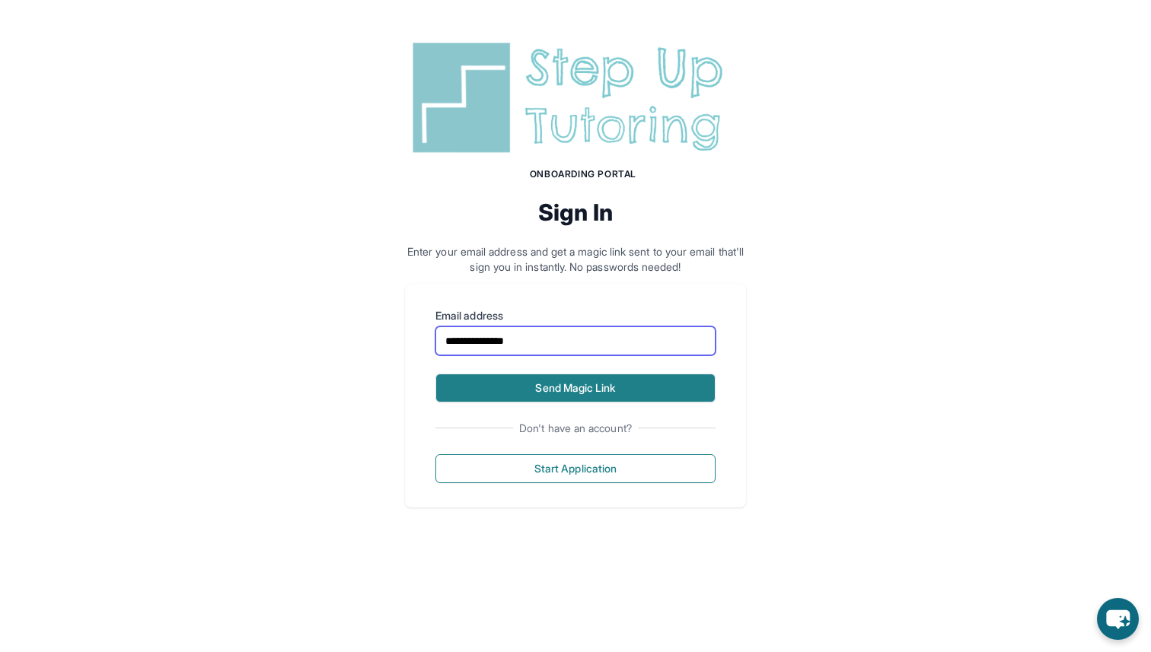  Describe the element at coordinates (575, 316) in the screenshot. I see `label: Email address` at that location.